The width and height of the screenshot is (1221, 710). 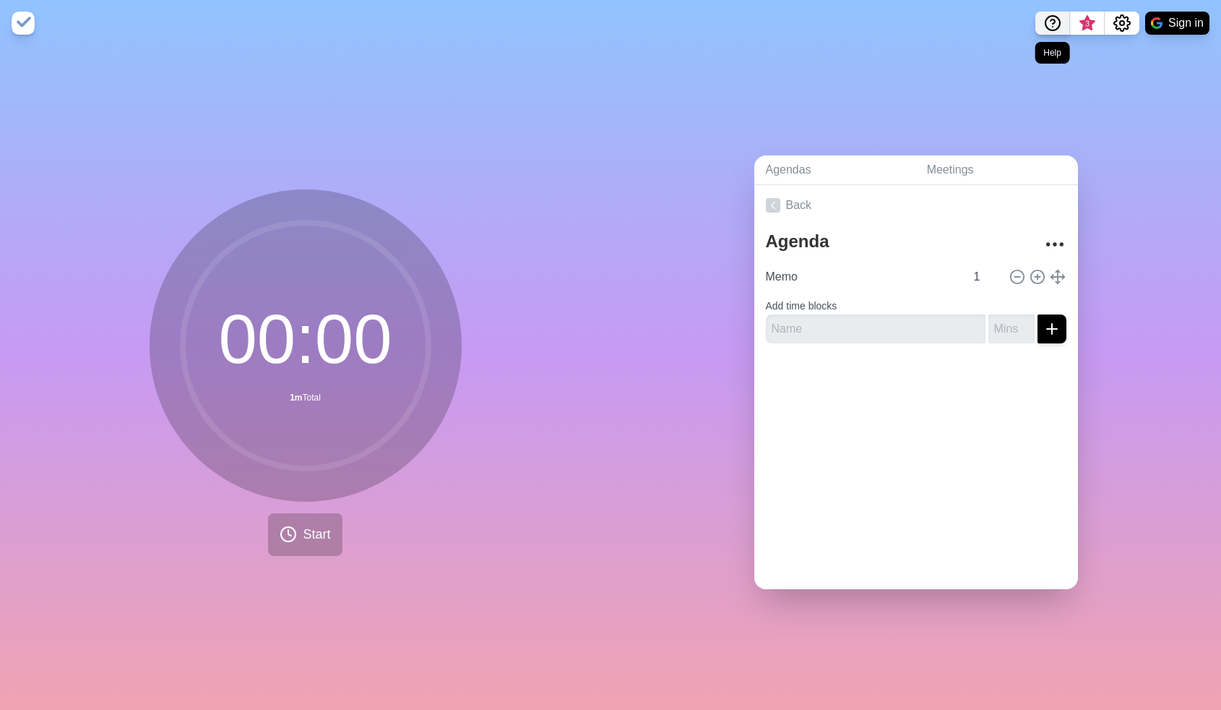 What do you see at coordinates (316, 534) in the screenshot?
I see `span: Start` at bounding box center [316, 534].